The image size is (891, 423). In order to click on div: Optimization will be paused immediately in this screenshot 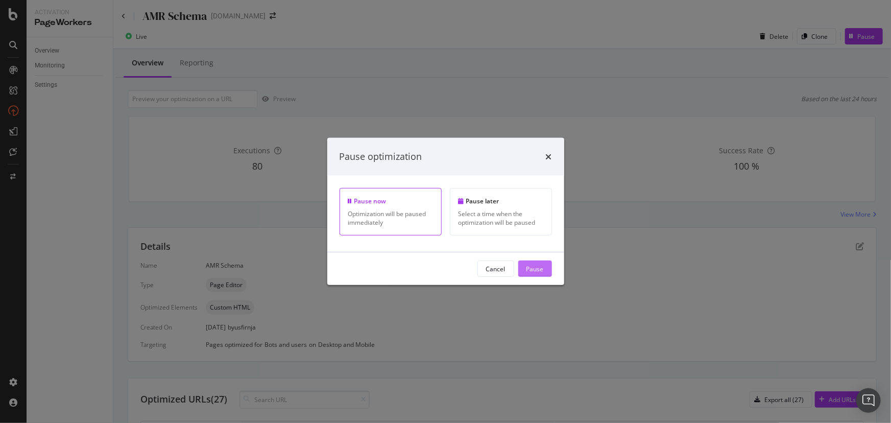, I will do `click(391, 218)`.